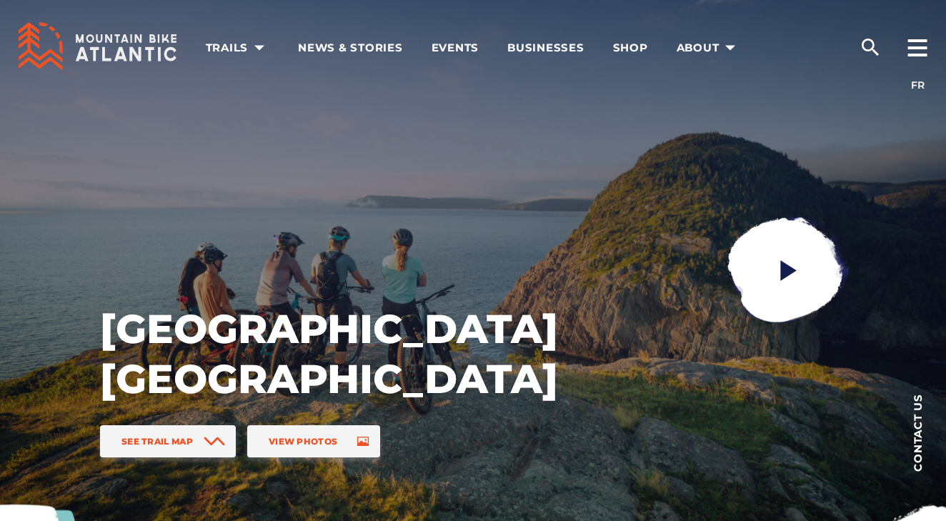  Describe the element at coordinates (789, 270) in the screenshot. I see `ion-icon: play` at that location.